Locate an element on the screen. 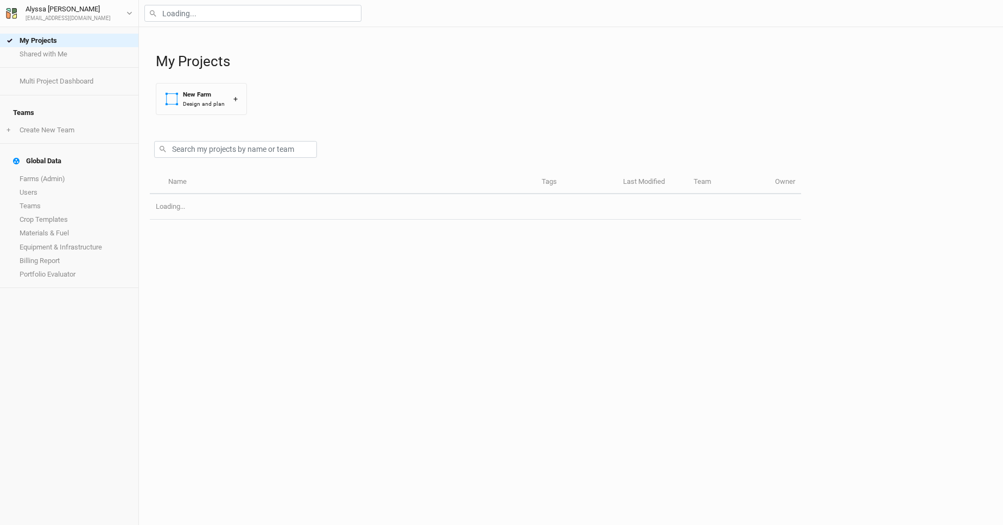 This screenshot has width=1003, height=525. h1: My Projects is located at coordinates (574, 61).